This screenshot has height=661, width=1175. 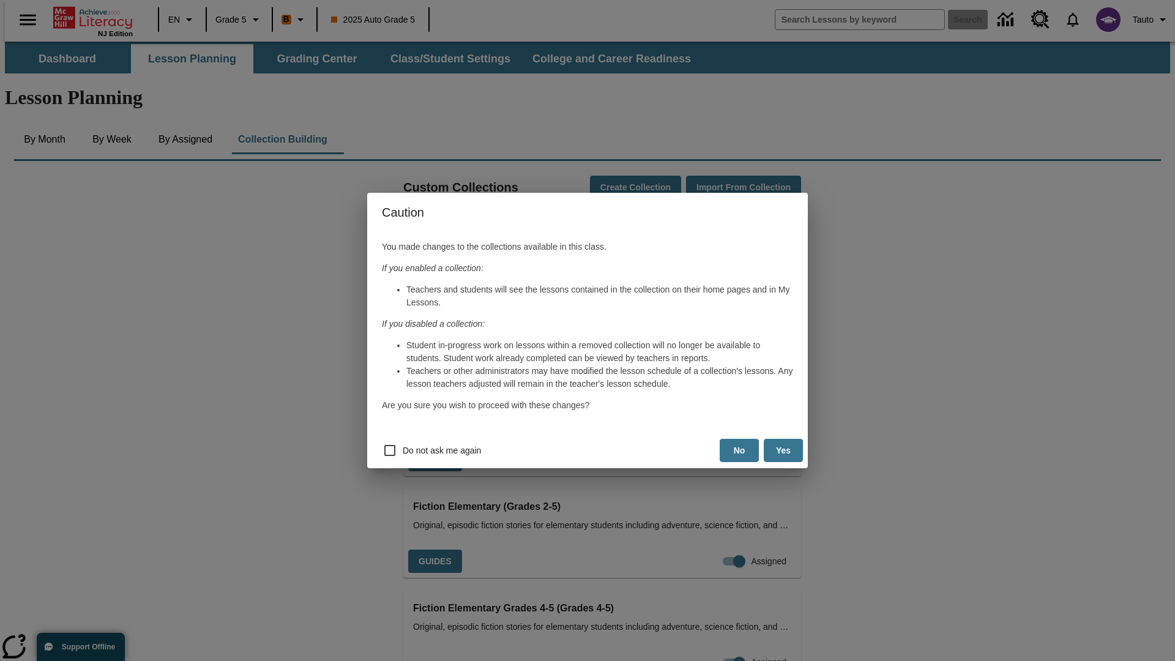 What do you see at coordinates (739, 450) in the screenshot?
I see `button: No` at bounding box center [739, 450].